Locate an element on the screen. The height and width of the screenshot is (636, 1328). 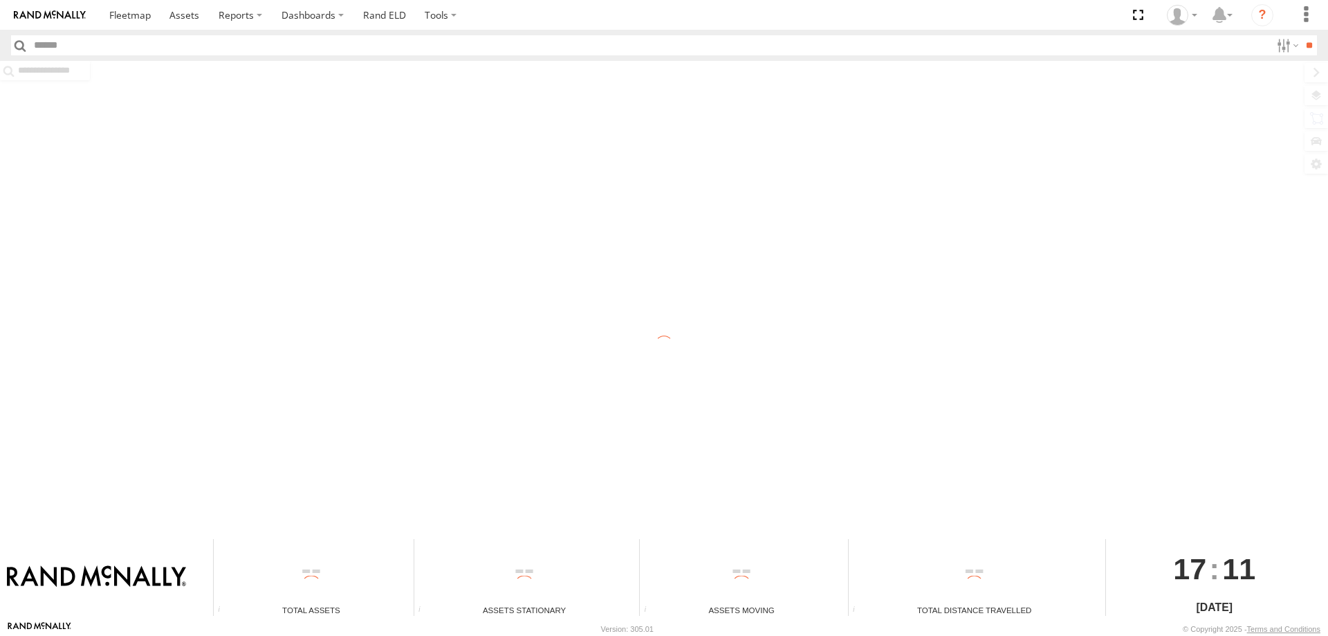
div: Assets Stationary is located at coordinates (524, 610).